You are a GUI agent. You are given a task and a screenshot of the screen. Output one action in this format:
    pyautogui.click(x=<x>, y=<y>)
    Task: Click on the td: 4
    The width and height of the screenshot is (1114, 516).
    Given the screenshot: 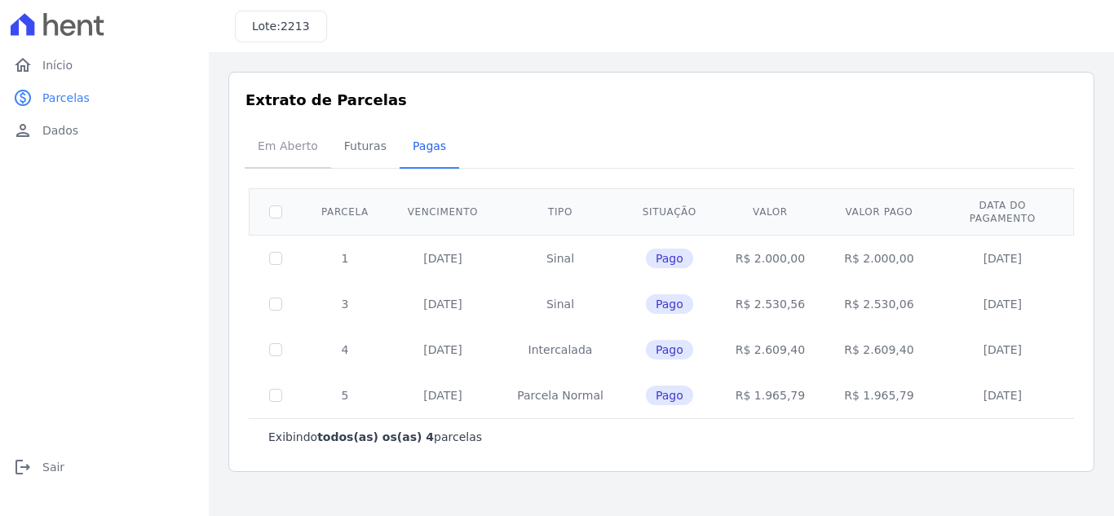 What is the action you would take?
    pyautogui.click(x=345, y=350)
    